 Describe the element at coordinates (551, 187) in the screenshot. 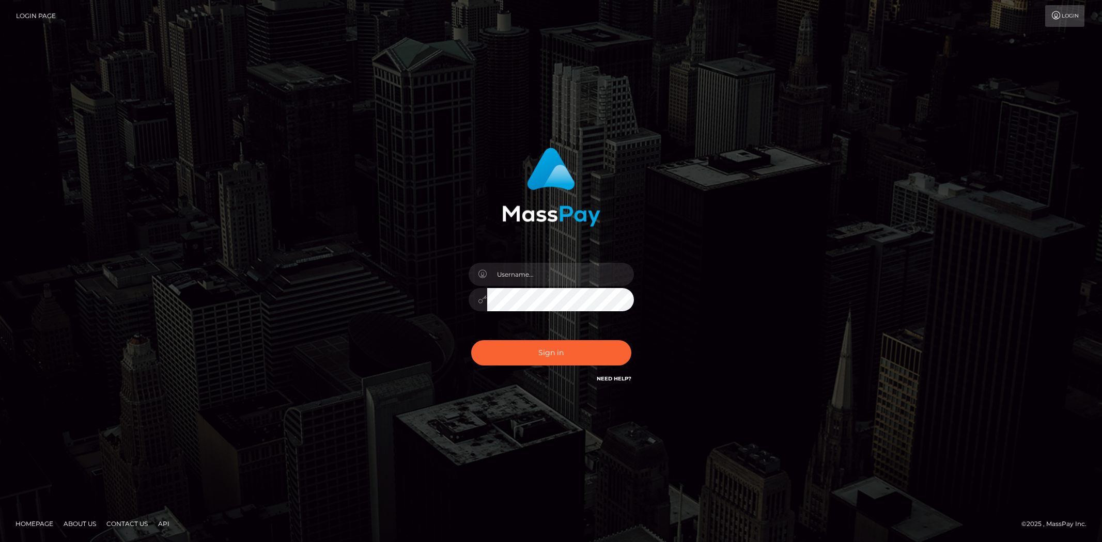

I see `img: MassPay Login` at that location.